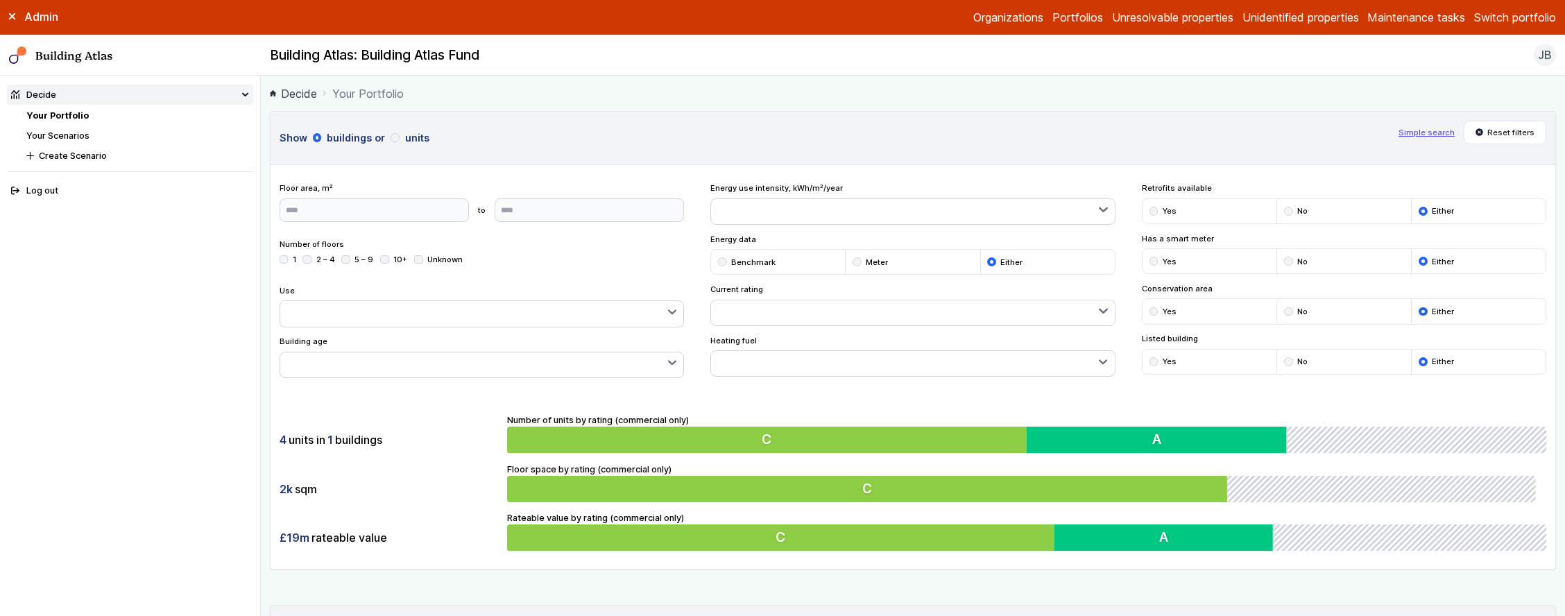  I want to click on div: Use, so click(481, 306).